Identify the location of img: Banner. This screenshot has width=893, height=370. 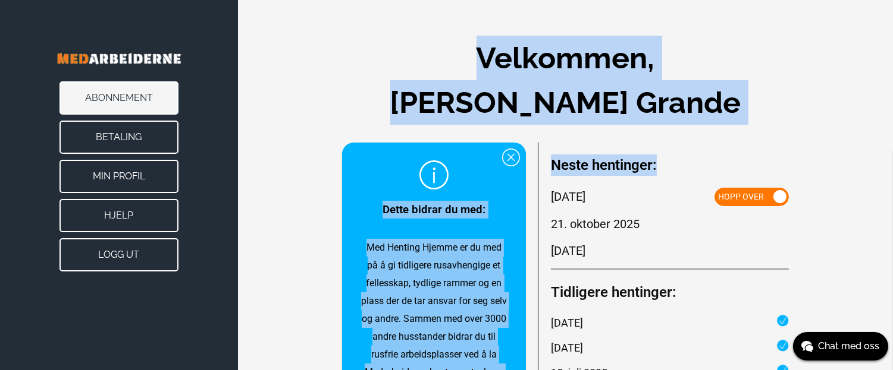
(119, 58).